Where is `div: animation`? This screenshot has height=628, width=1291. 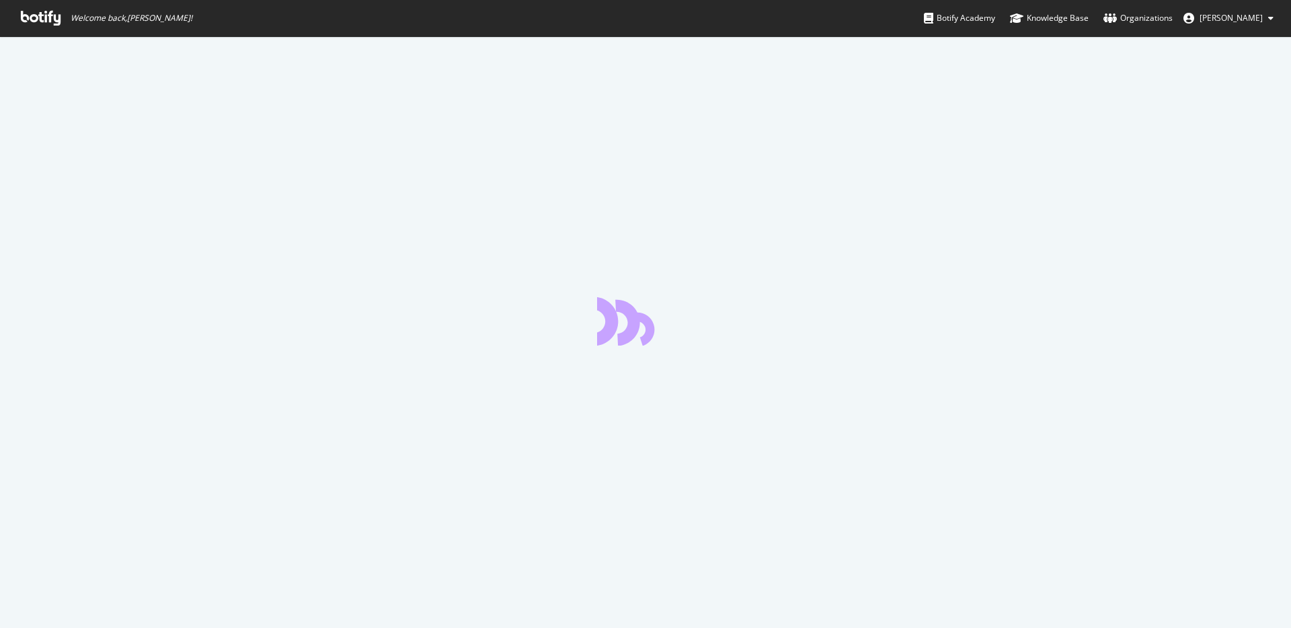
div: animation is located at coordinates (646, 321).